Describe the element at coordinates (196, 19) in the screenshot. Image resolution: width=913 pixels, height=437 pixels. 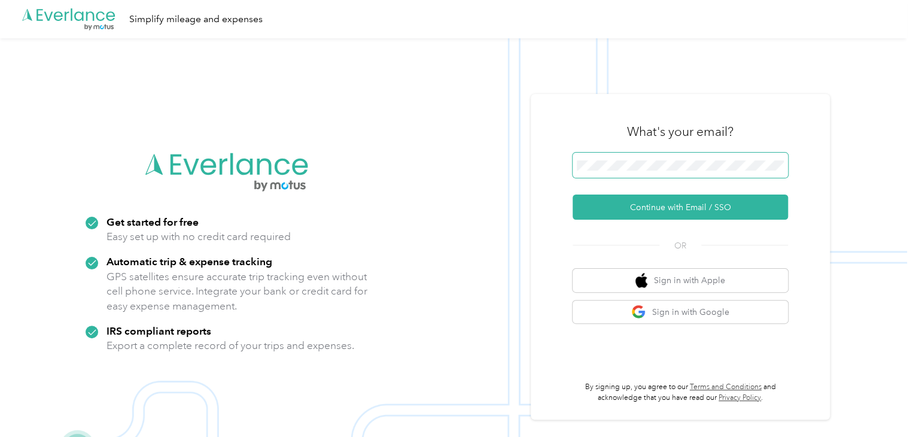
I see `div: Simplify mileage and expenses` at that location.